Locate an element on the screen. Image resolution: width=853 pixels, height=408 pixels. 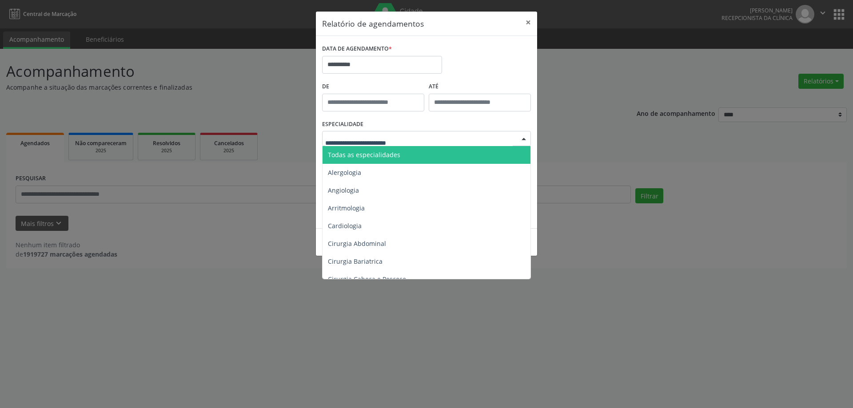
button: Close is located at coordinates (528, 22).